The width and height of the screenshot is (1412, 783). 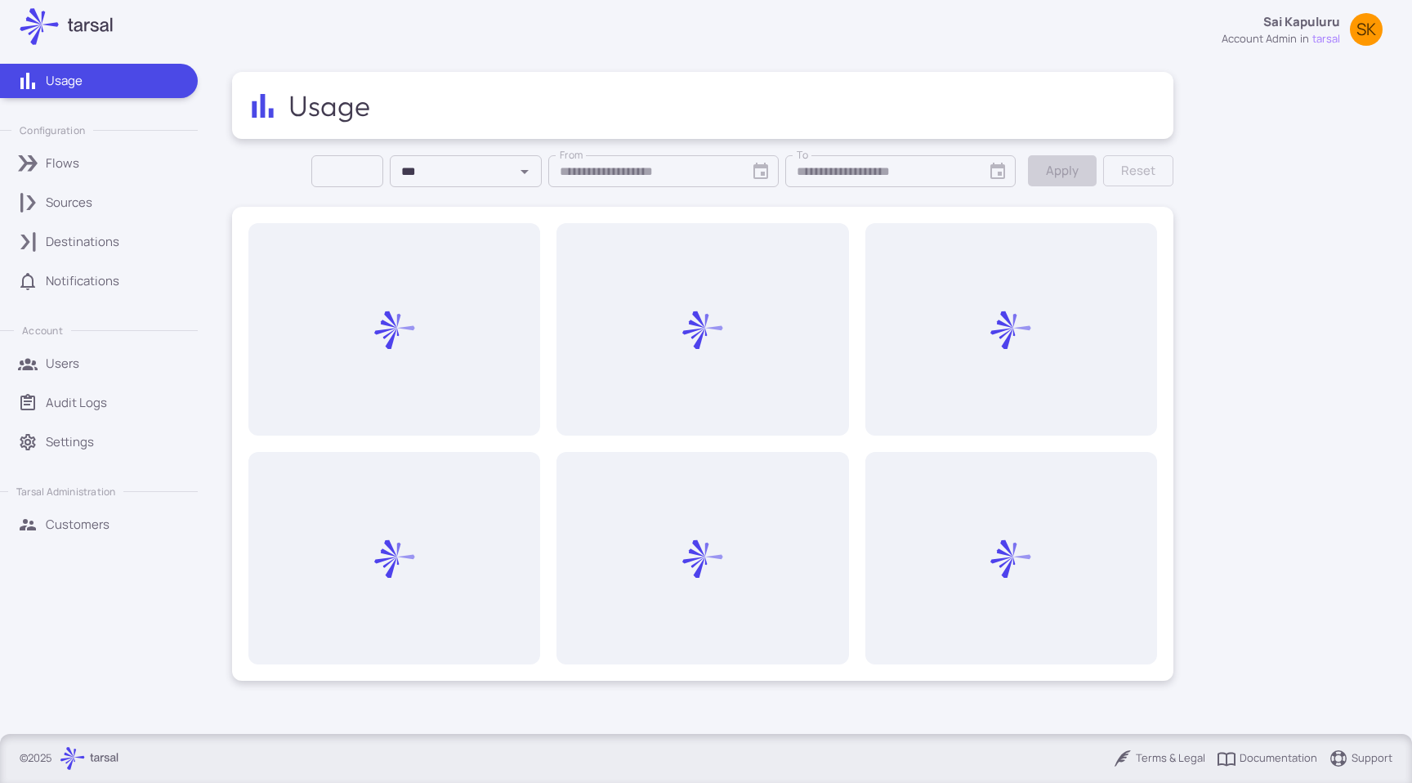 What do you see at coordinates (64, 81) in the screenshot?
I see `p: Usage` at bounding box center [64, 81].